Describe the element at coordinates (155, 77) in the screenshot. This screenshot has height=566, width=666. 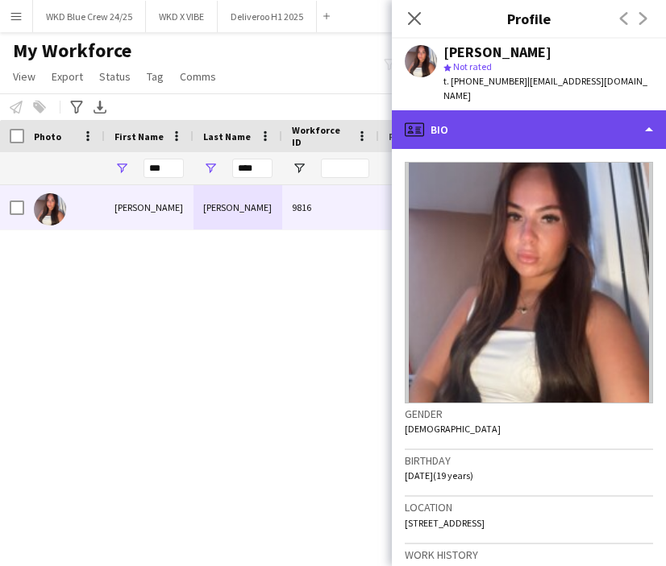
I see `span: Tag` at that location.